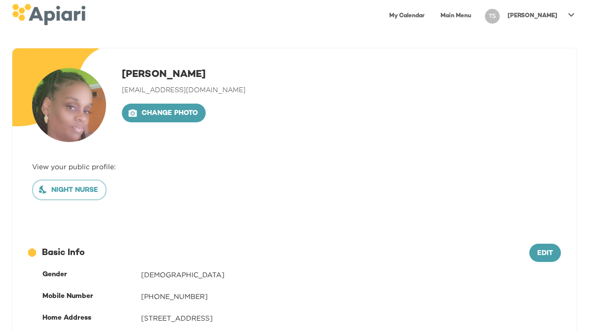 The width and height of the screenshot is (589, 332). What do you see at coordinates (92, 318) in the screenshot?
I see `div: Home Address` at bounding box center [92, 318].